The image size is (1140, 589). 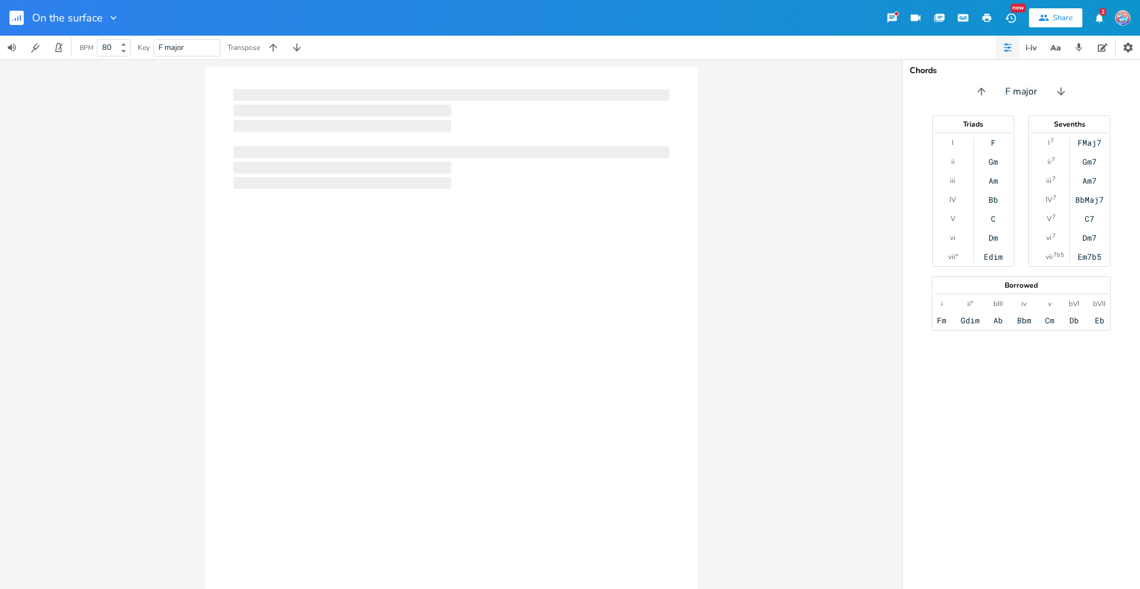 What do you see at coordinates (1019, 8) in the screenshot?
I see `div: New` at bounding box center [1019, 8].